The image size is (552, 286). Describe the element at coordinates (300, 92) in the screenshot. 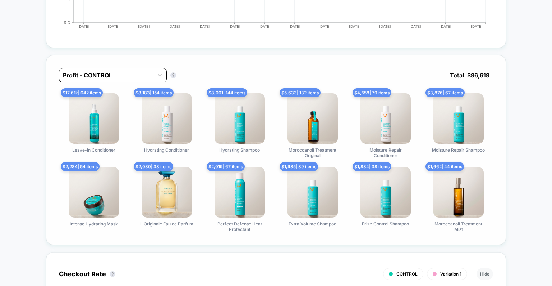

I see `span: $ 5,633 | 132 items` at that location.